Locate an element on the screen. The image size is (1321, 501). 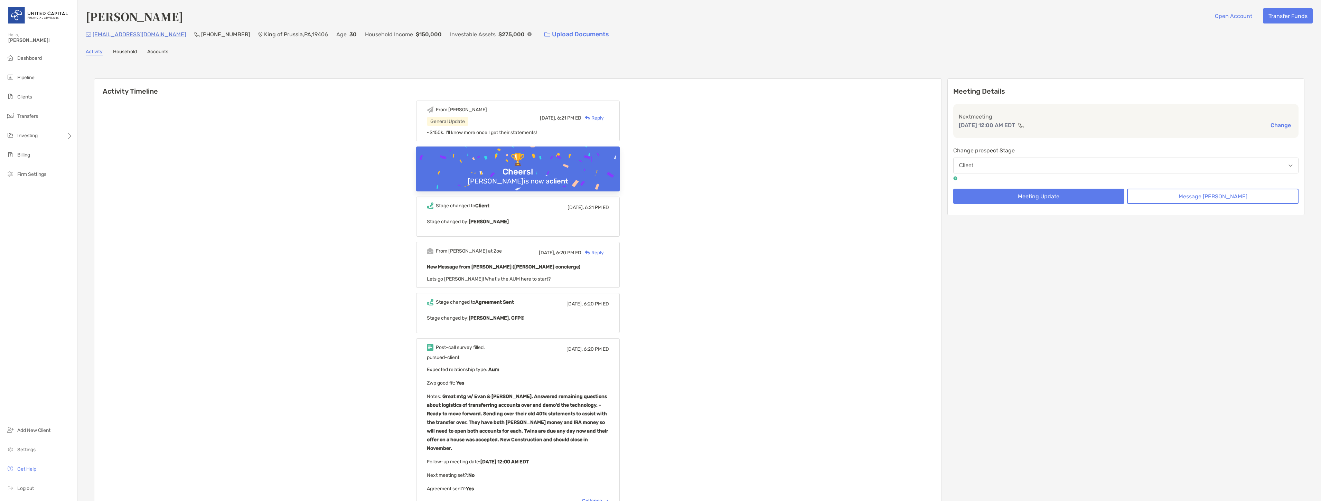
p: Household Income is located at coordinates (389, 34).